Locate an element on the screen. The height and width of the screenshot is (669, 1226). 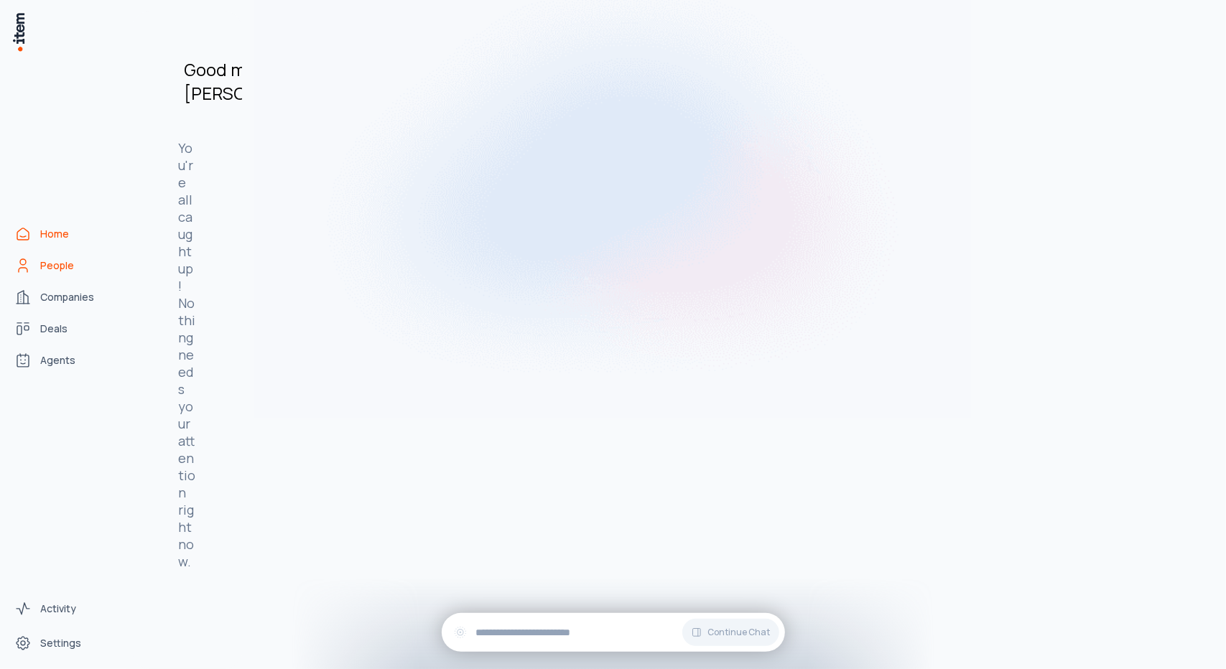
div: Continue Chat is located at coordinates (613, 633).